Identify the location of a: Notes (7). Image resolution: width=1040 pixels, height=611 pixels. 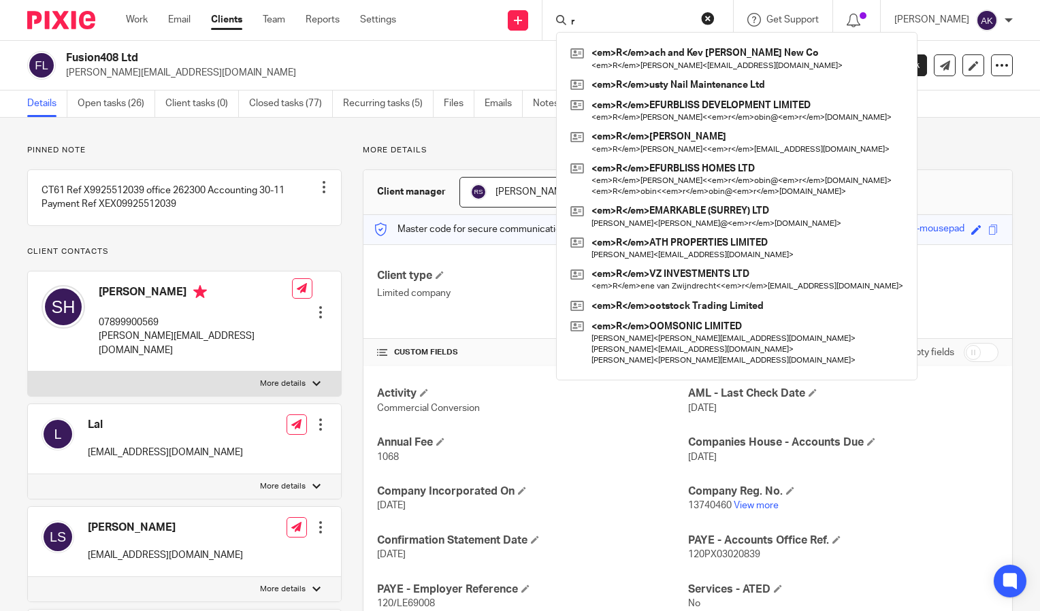
(557, 103).